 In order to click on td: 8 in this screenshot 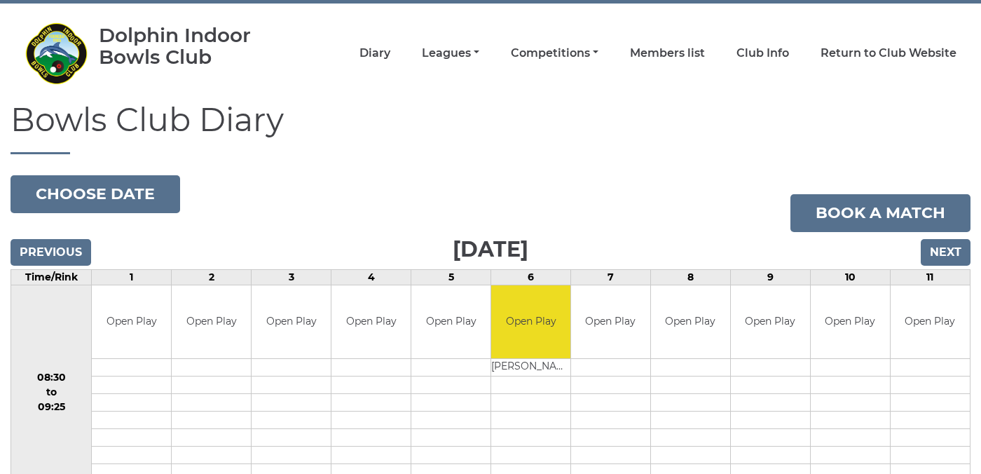, I will do `click(690, 277)`.